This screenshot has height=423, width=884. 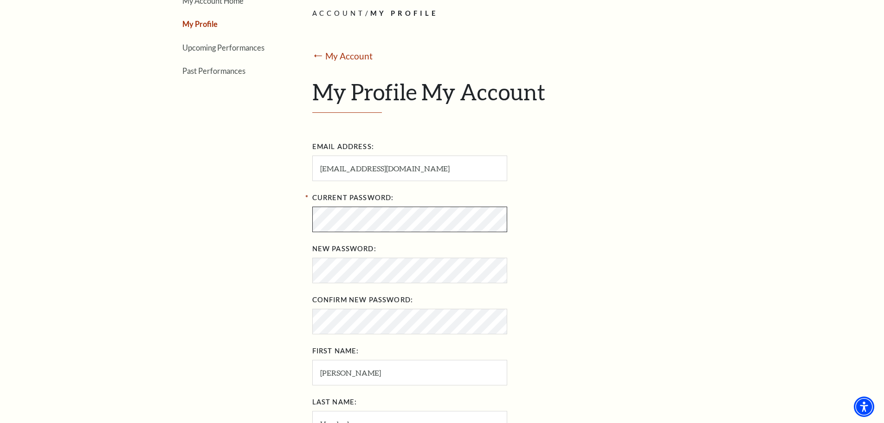 What do you see at coordinates (518, 96) in the screenshot?
I see `h1: My Profile My Account` at bounding box center [518, 96].